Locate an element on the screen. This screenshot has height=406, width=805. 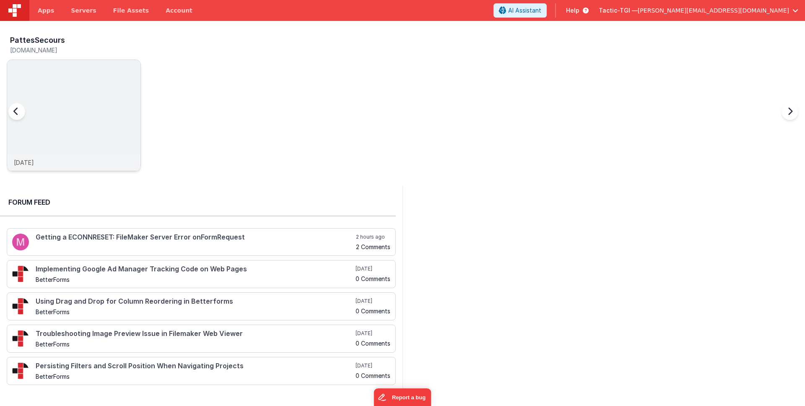
span: Servers is located at coordinates (83, 10).